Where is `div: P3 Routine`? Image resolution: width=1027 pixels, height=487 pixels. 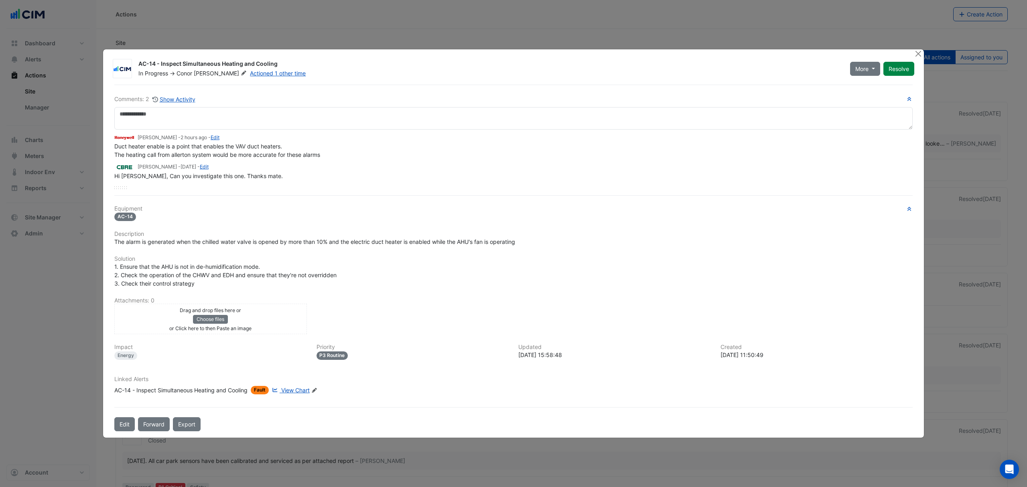
div: P3 Routine is located at coordinates (332, 356).